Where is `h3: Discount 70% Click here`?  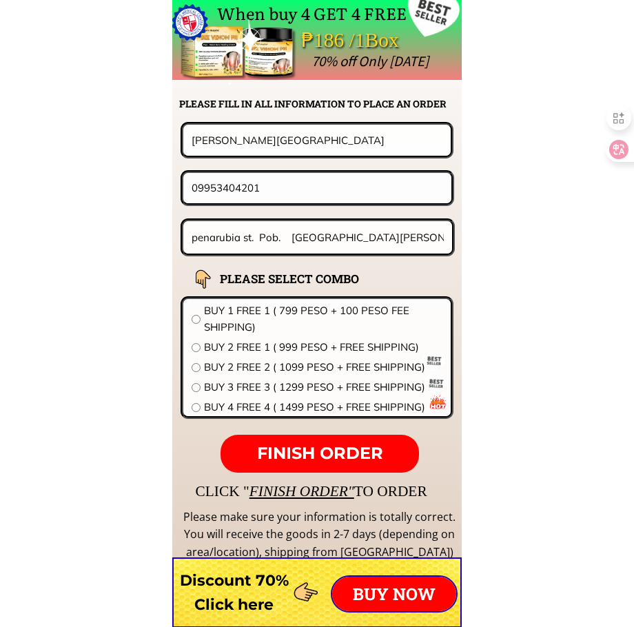
h3: Discount 70% Click here is located at coordinates (234, 592).